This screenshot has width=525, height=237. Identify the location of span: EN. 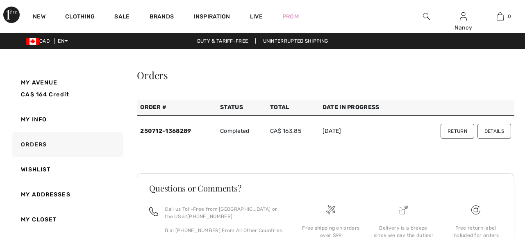
(63, 41).